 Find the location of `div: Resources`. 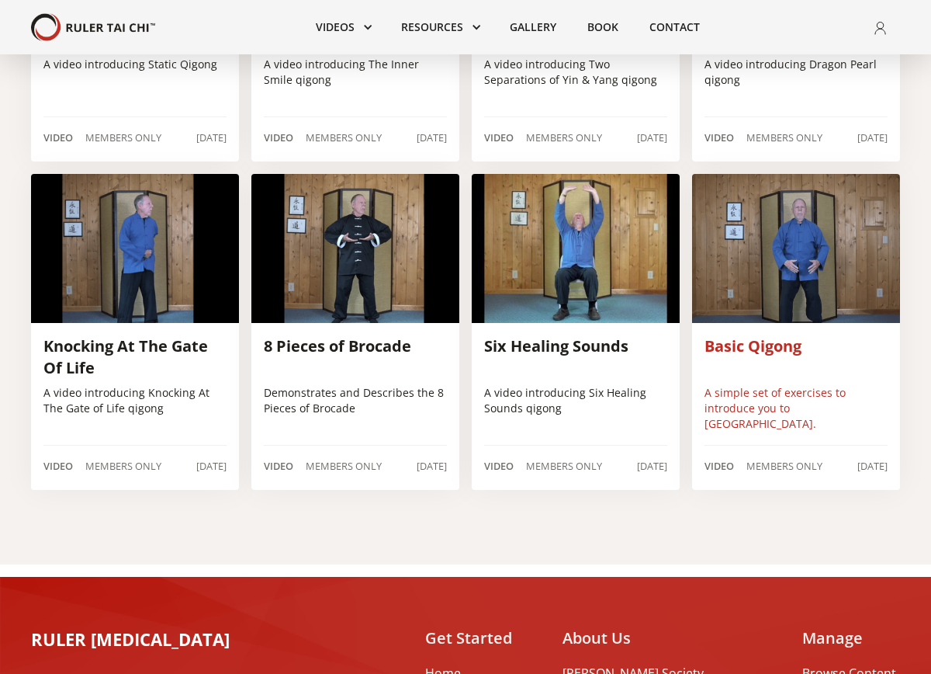

div: Resources is located at coordinates (440, 27).